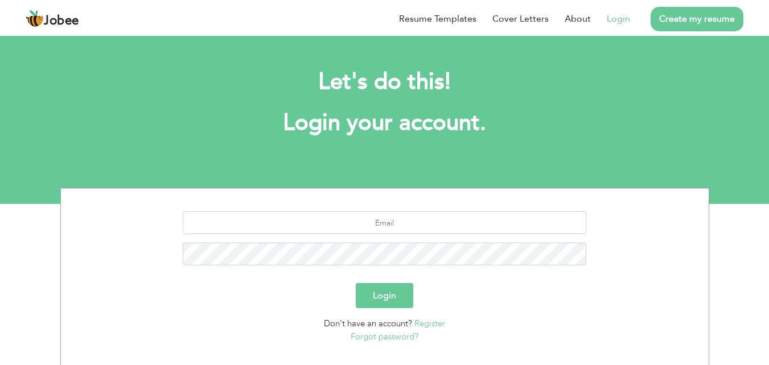  Describe the element at coordinates (35, 19) in the screenshot. I see `img: jobee.io` at that location.